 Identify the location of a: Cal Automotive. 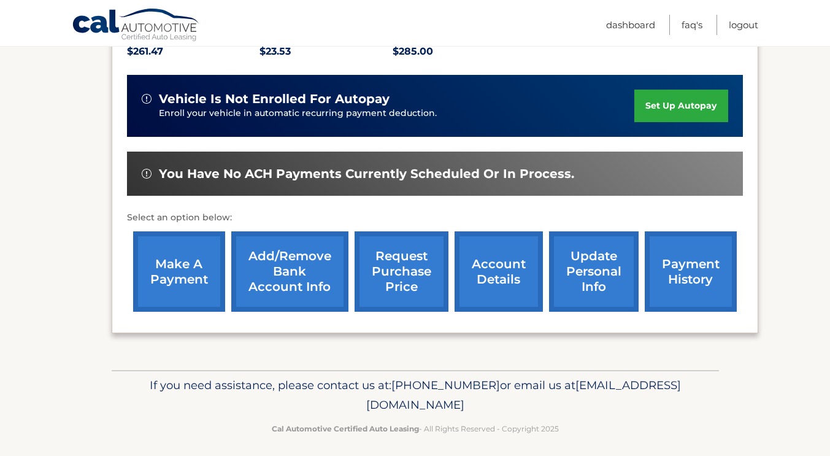
(136, 26).